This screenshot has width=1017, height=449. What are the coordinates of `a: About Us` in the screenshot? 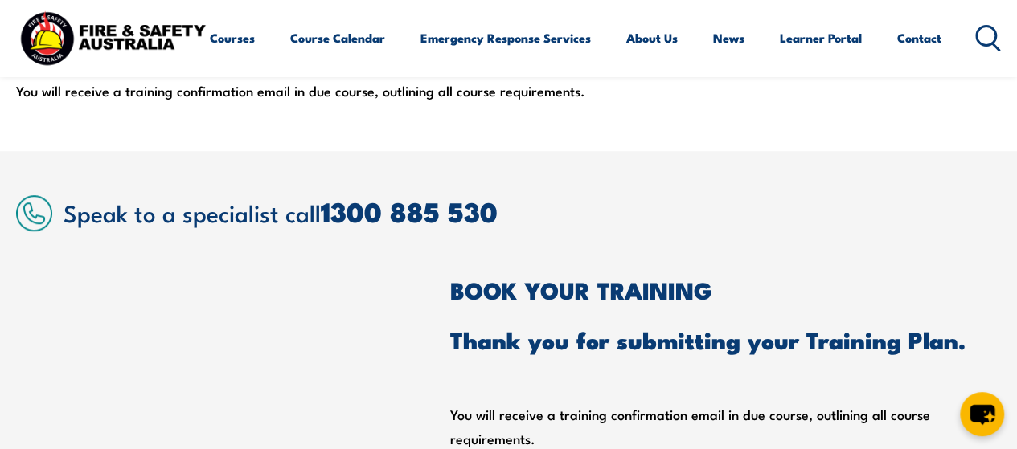 It's located at (652, 38).